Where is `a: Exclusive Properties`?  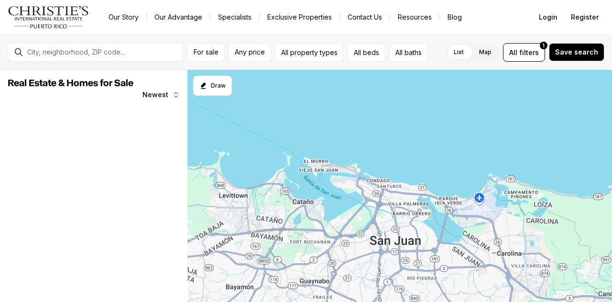 a: Exclusive Properties is located at coordinates (299, 17).